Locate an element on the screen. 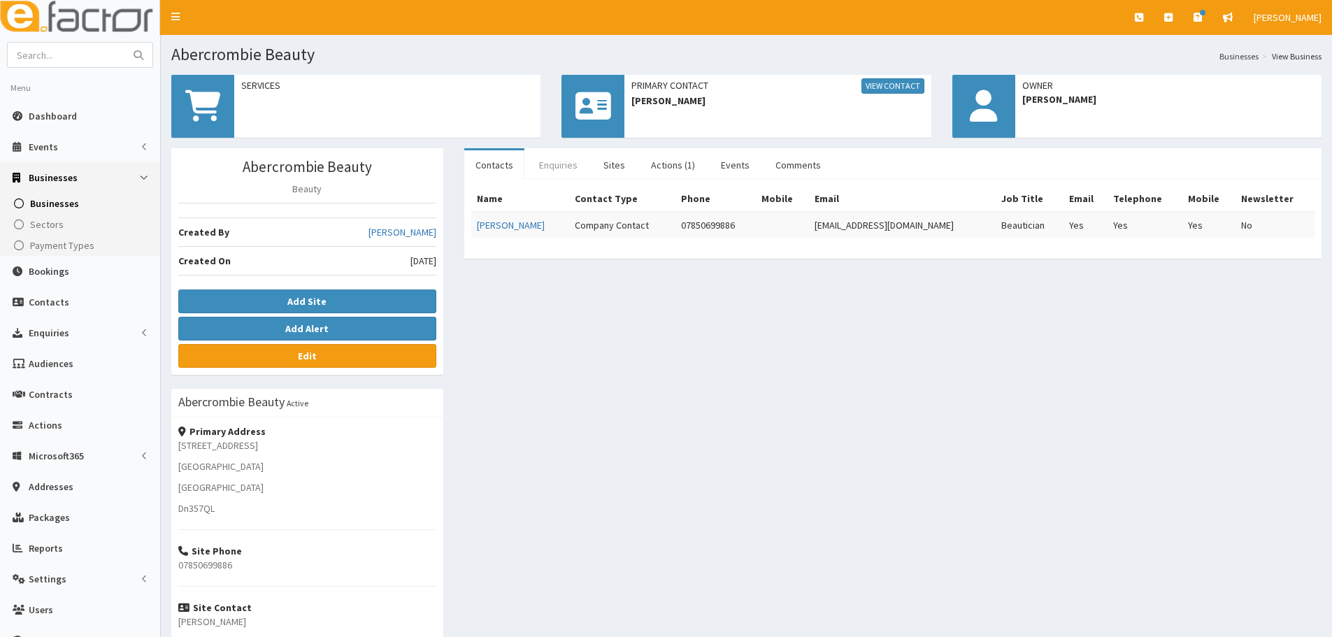 The image size is (1332, 637). td: No is located at coordinates (1275, 224).